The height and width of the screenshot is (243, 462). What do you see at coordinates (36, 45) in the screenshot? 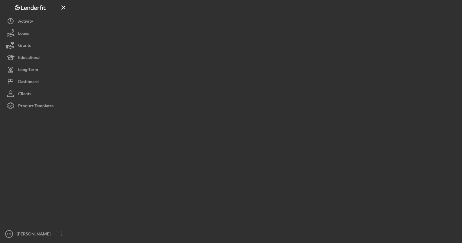
I see `button: Grants` at bounding box center [36, 45].